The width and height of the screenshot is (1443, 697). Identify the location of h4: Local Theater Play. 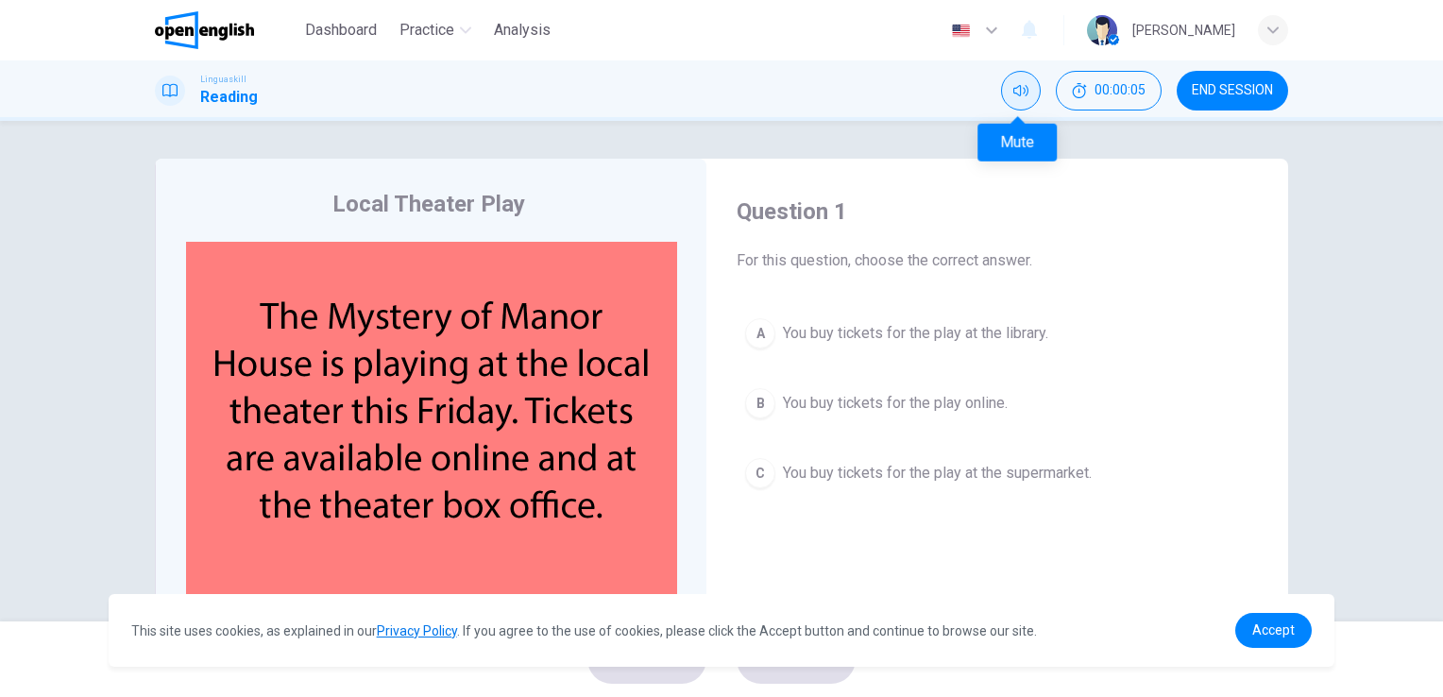
(429, 204).